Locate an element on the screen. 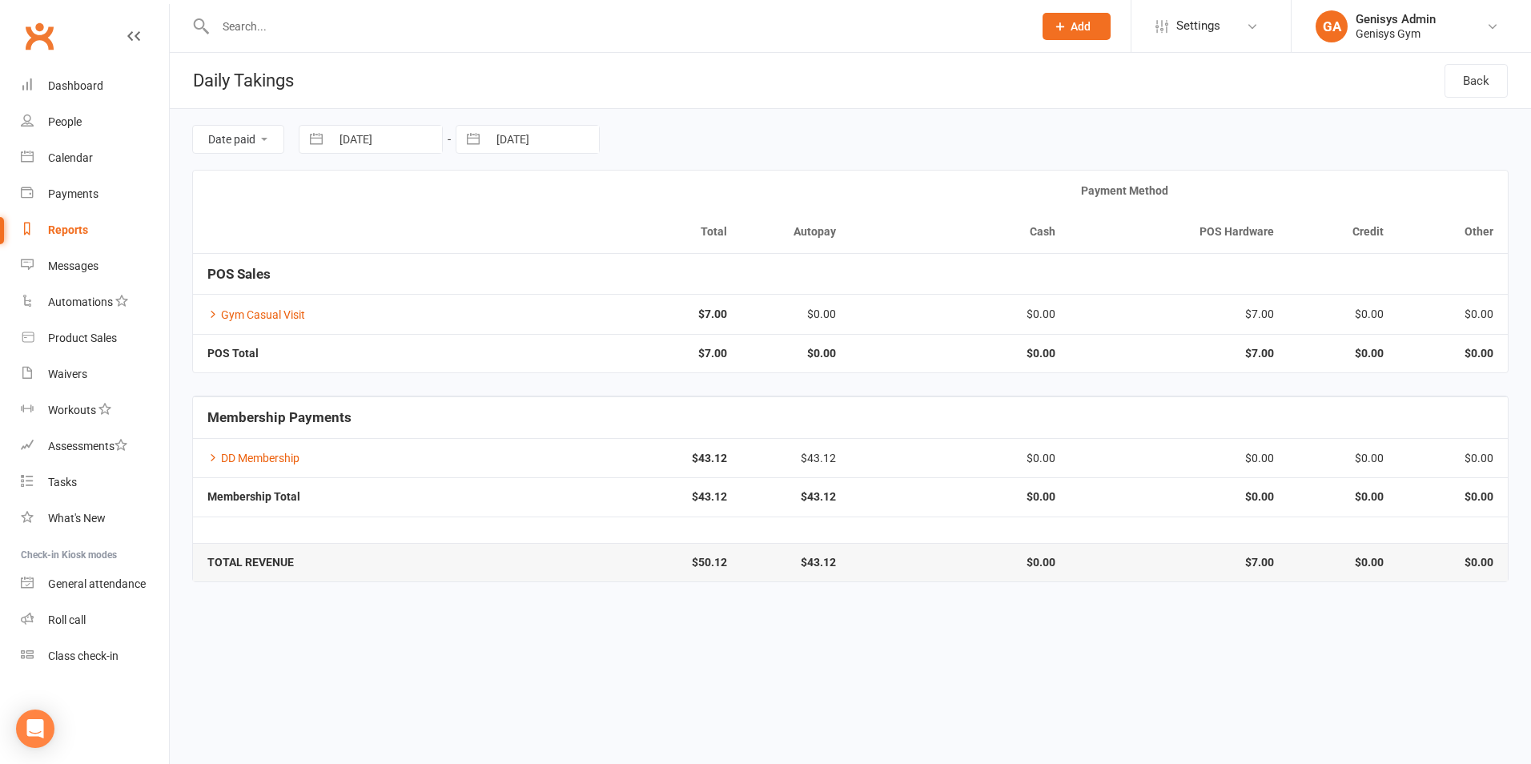  a: Clubworx is located at coordinates (39, 36).